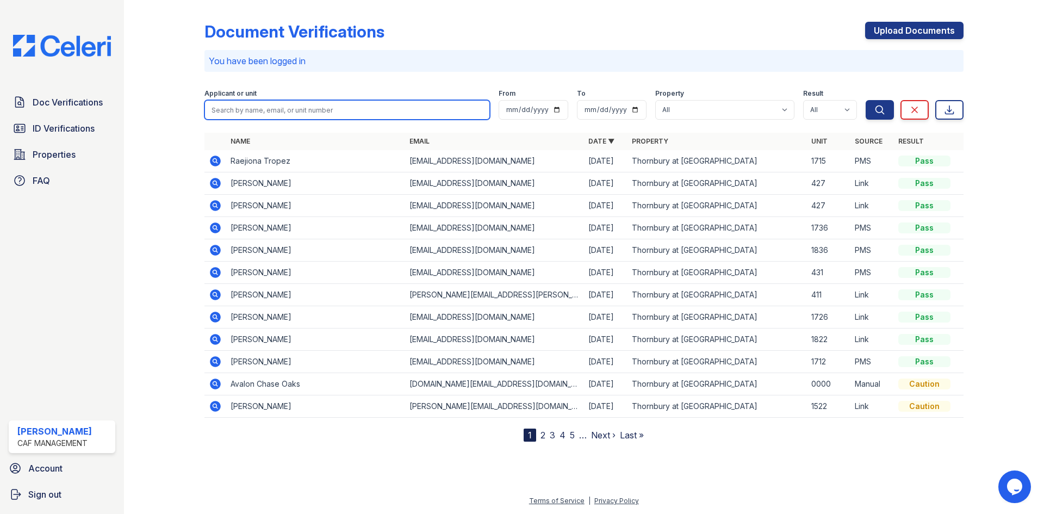  Describe the element at coordinates (54, 443) in the screenshot. I see `div: CAF Management` at that location.